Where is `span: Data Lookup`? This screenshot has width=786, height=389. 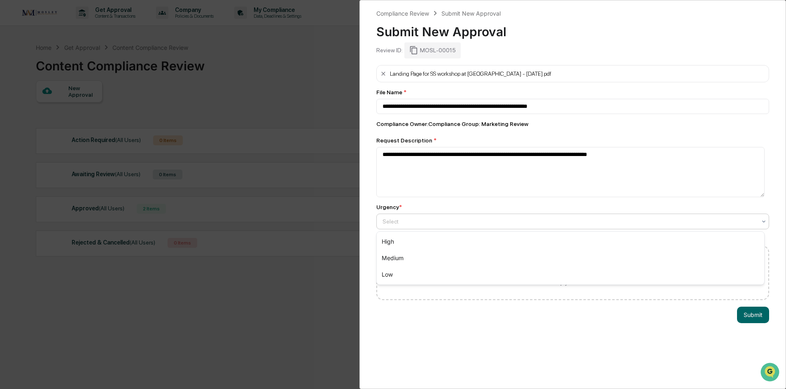 span: Data Lookup is located at coordinates (34, 124).